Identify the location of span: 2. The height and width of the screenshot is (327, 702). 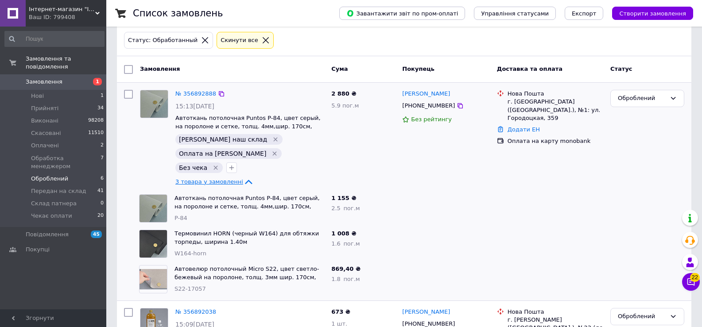
(102, 146).